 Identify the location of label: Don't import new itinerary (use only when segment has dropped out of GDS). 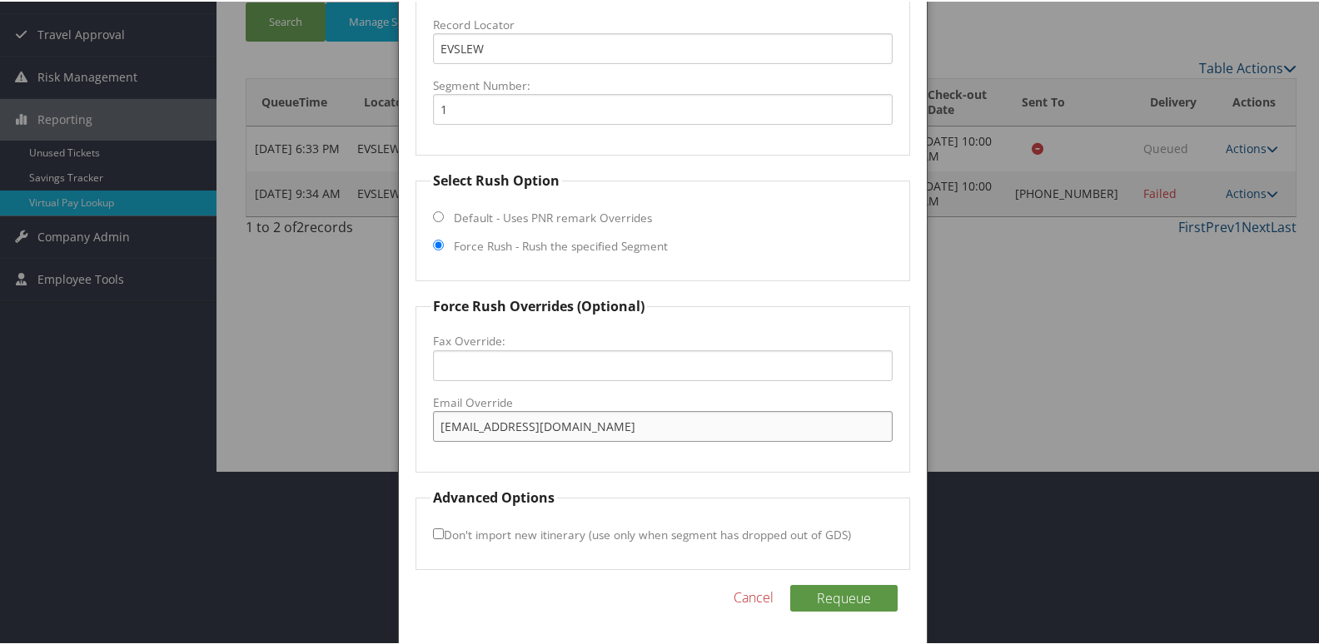
(642, 533).